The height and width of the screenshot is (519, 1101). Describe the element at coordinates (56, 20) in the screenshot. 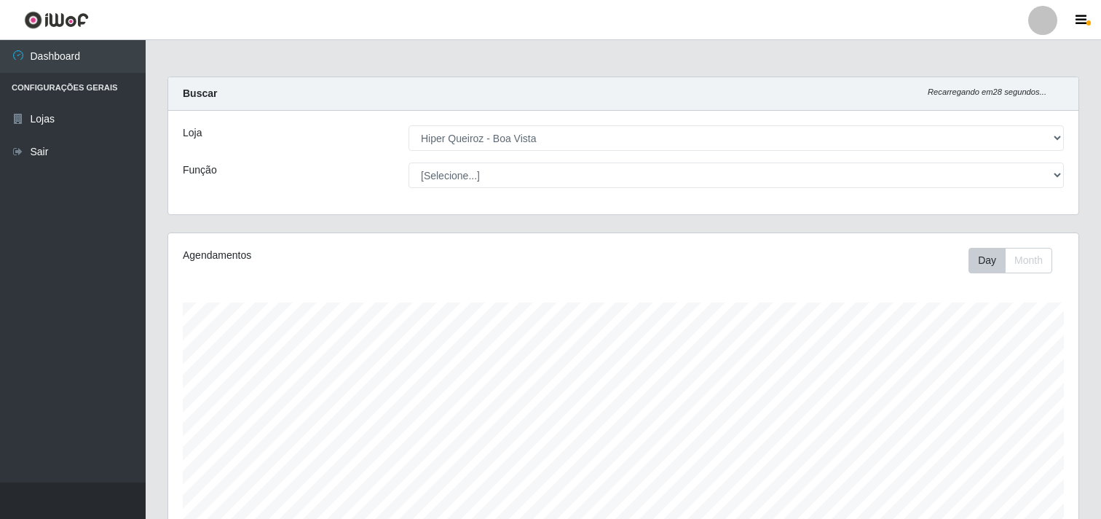

I see `img: CoreUI Logo` at that location.